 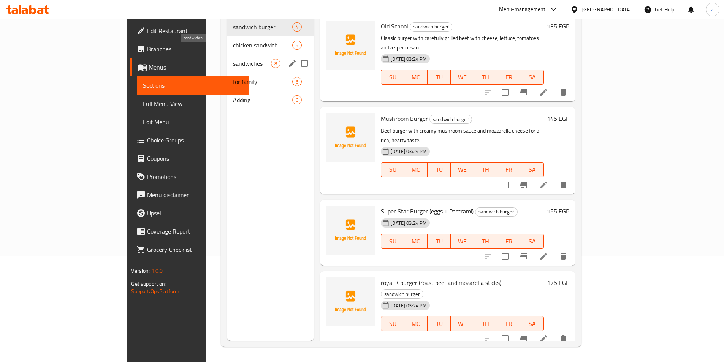 I want to click on img: Super Star Burger (eggs + Pastrami), so click(x=350, y=230).